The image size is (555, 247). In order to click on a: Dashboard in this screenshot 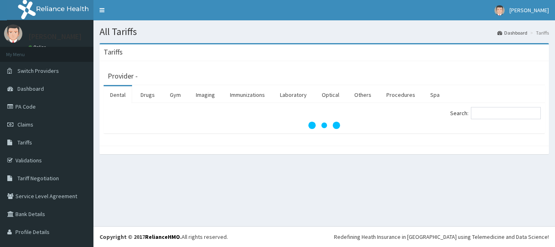, I will do `click(513, 33)`.